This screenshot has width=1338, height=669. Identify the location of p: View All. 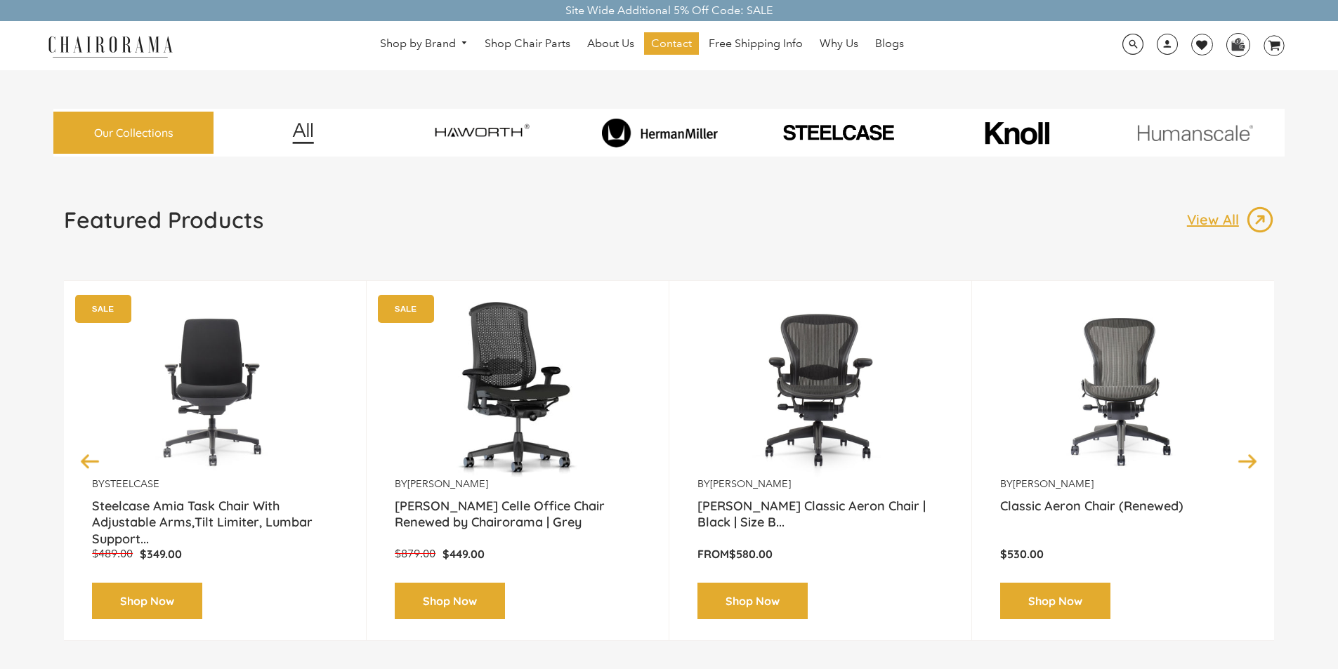
(1216, 220).